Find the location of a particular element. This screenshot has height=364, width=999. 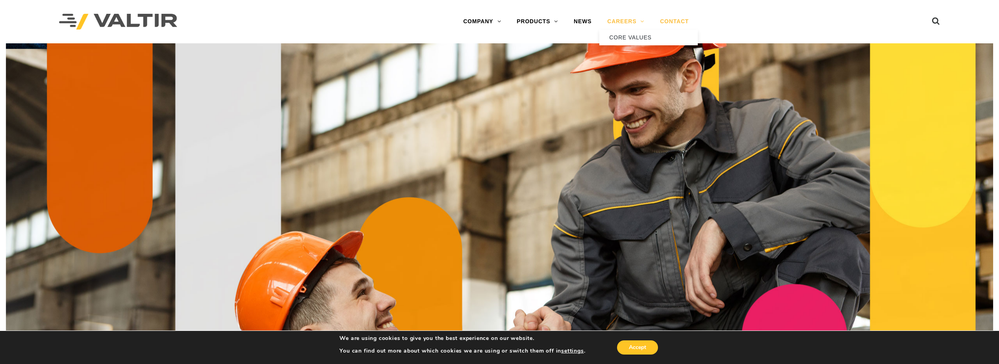

a: PRODUCTS is located at coordinates (537, 22).